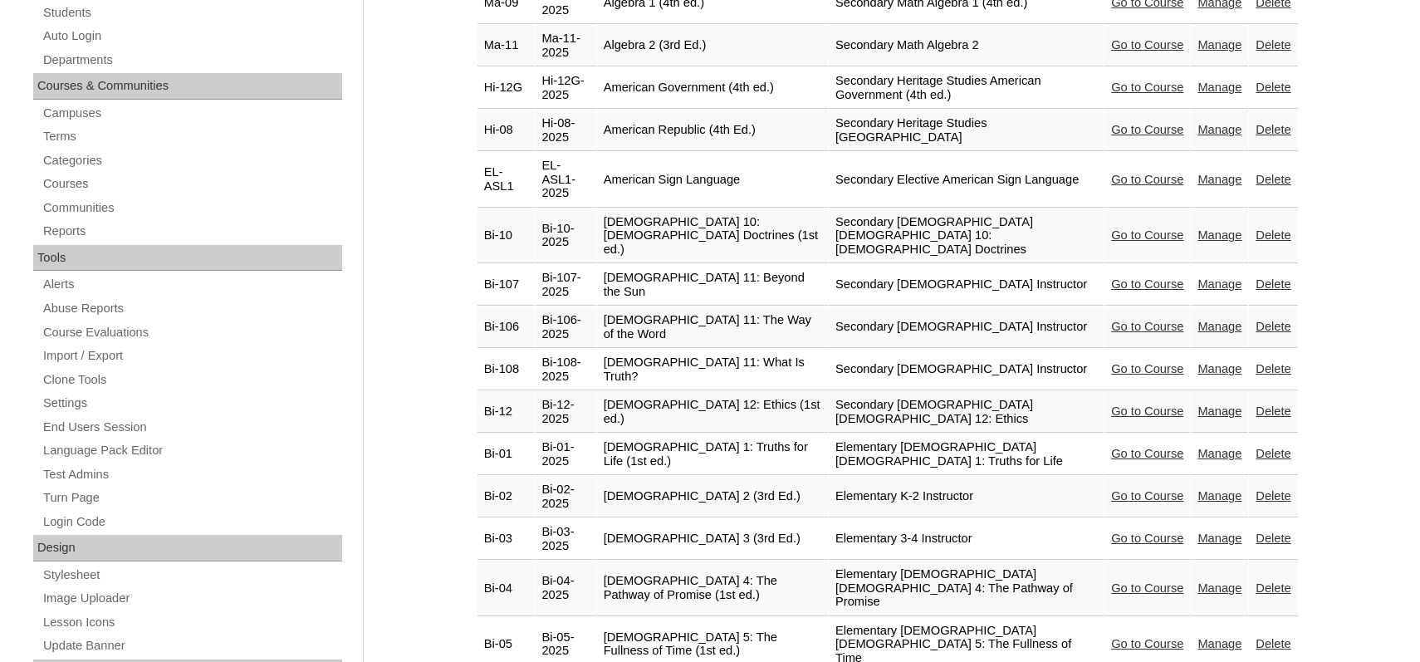 This screenshot has height=662, width=1420. Describe the element at coordinates (506, 130) in the screenshot. I see `td: Hi-08` at that location.